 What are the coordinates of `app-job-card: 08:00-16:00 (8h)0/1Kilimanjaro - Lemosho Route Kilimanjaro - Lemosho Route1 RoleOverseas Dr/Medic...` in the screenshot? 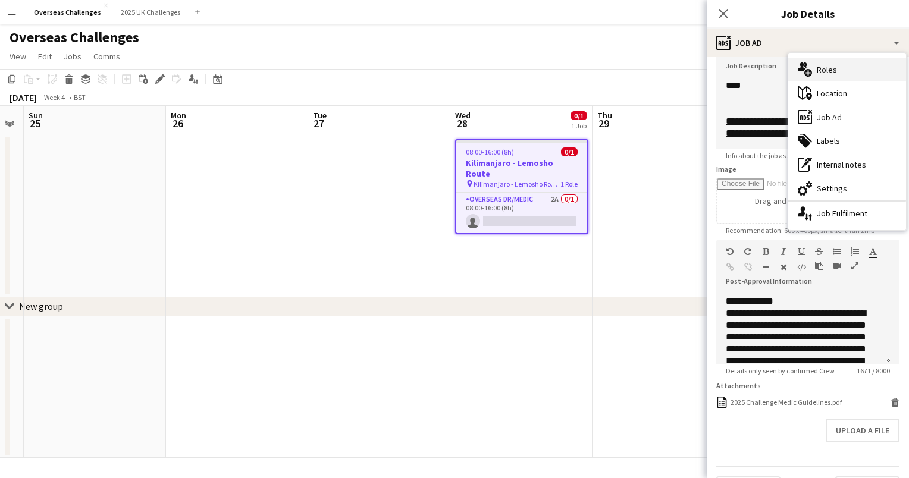 It's located at (522, 187).